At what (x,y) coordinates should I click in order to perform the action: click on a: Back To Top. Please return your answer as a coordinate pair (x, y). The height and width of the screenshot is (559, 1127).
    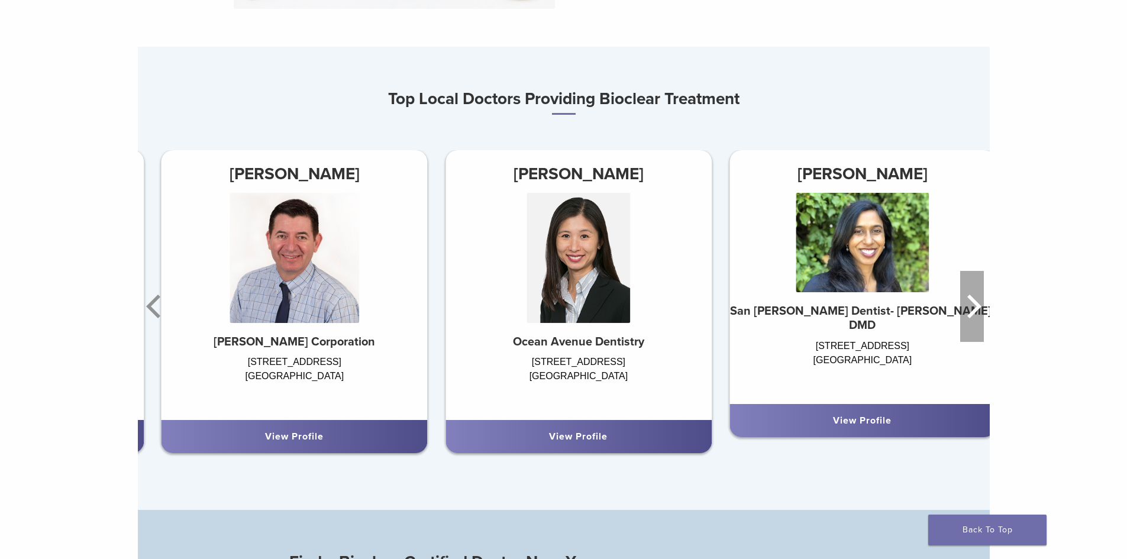
    Looking at the image, I should click on (987, 530).